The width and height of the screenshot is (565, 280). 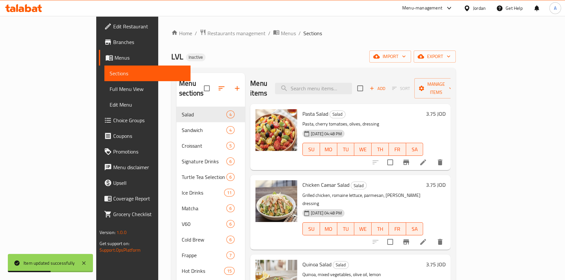 I want to click on span: 7, so click(x=230, y=255).